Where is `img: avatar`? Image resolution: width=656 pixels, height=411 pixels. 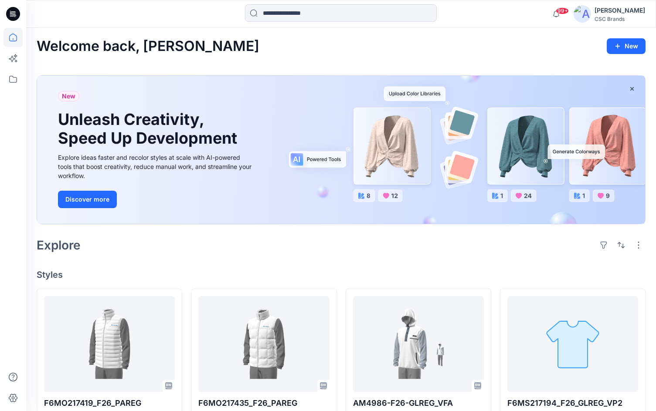
img: avatar is located at coordinates (582, 14).